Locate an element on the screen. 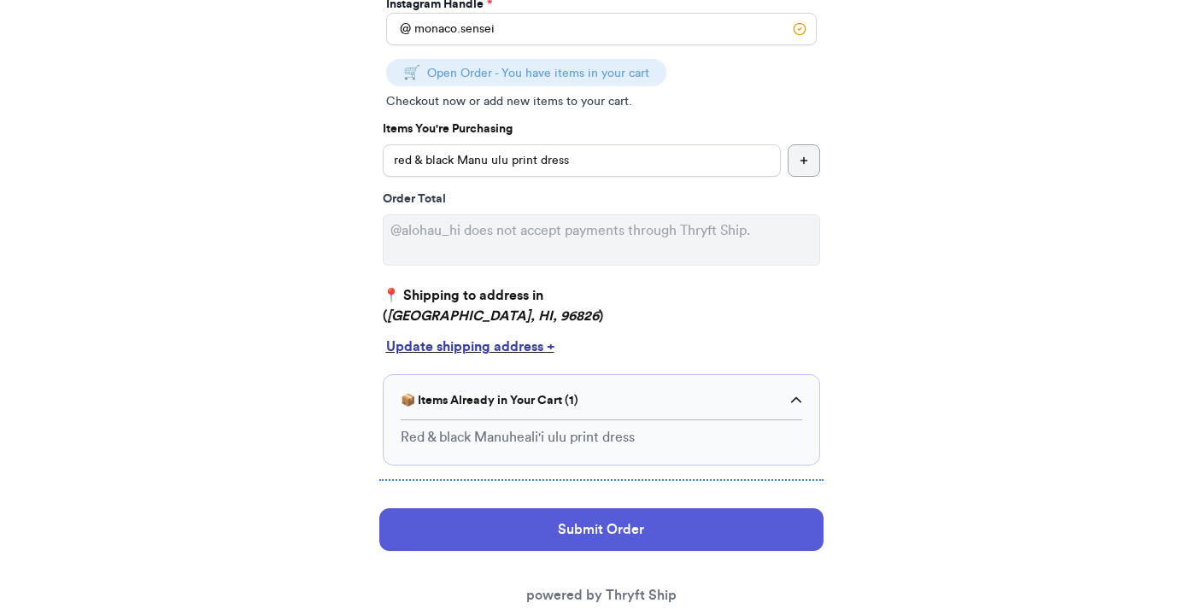 The height and width of the screenshot is (609, 1202). div: Order Total is located at coordinates (601, 199).